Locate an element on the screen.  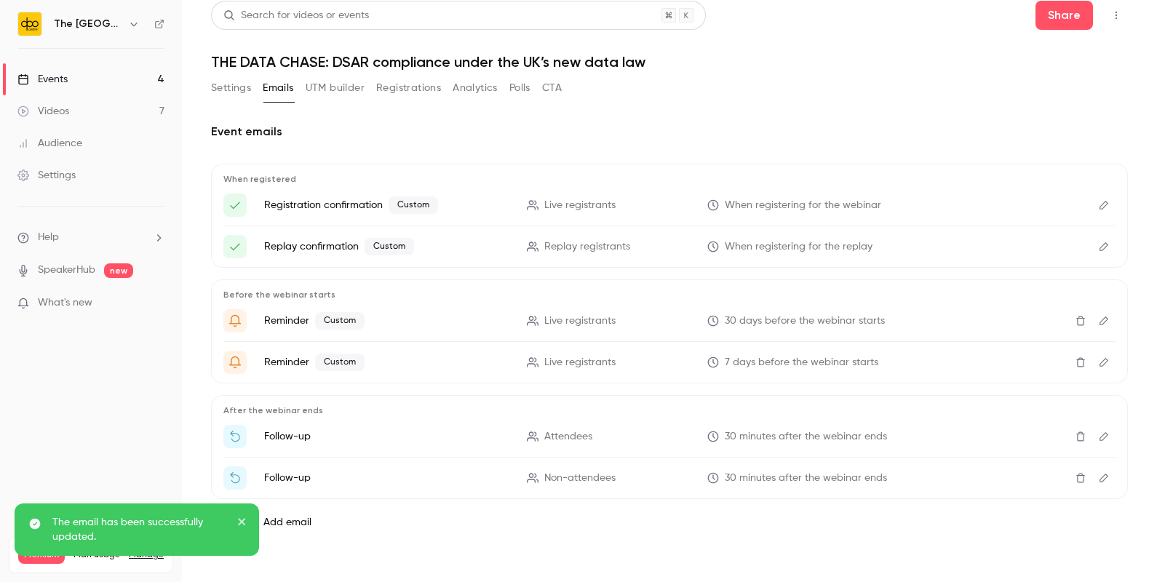
span: Non-attendees is located at coordinates (580, 478).